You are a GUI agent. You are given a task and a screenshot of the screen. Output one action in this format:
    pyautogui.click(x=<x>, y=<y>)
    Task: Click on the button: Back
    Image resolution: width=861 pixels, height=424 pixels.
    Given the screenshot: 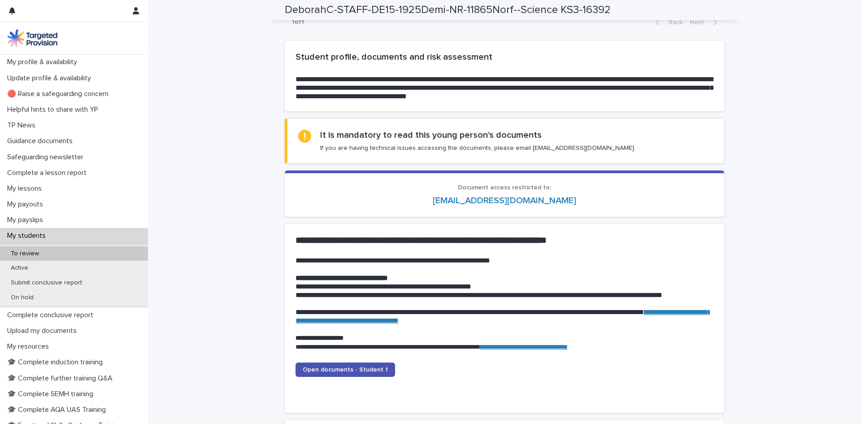 What is the action you would take?
    pyautogui.click(x=667, y=22)
    